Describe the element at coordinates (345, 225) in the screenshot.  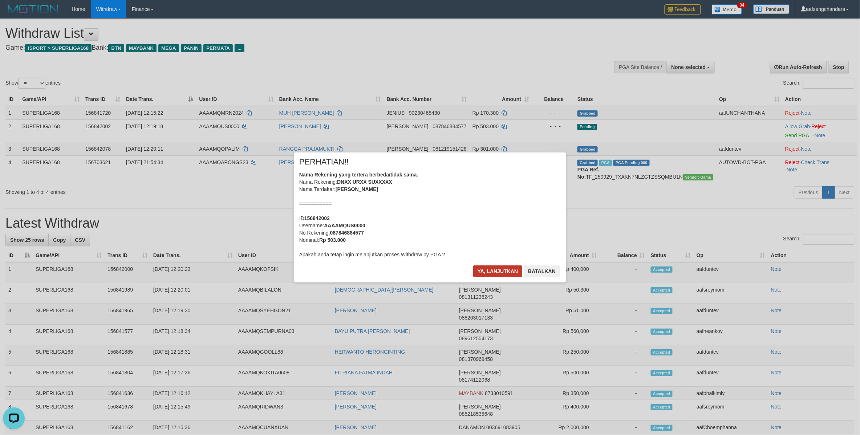
I see `b: AAAAMQUS0000` at that location.